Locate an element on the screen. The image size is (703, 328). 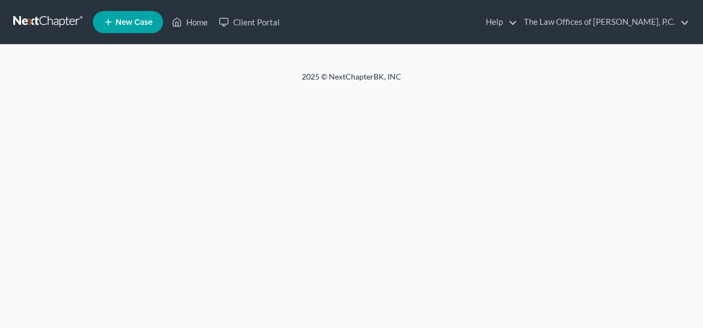
a: Help is located at coordinates (498, 22).